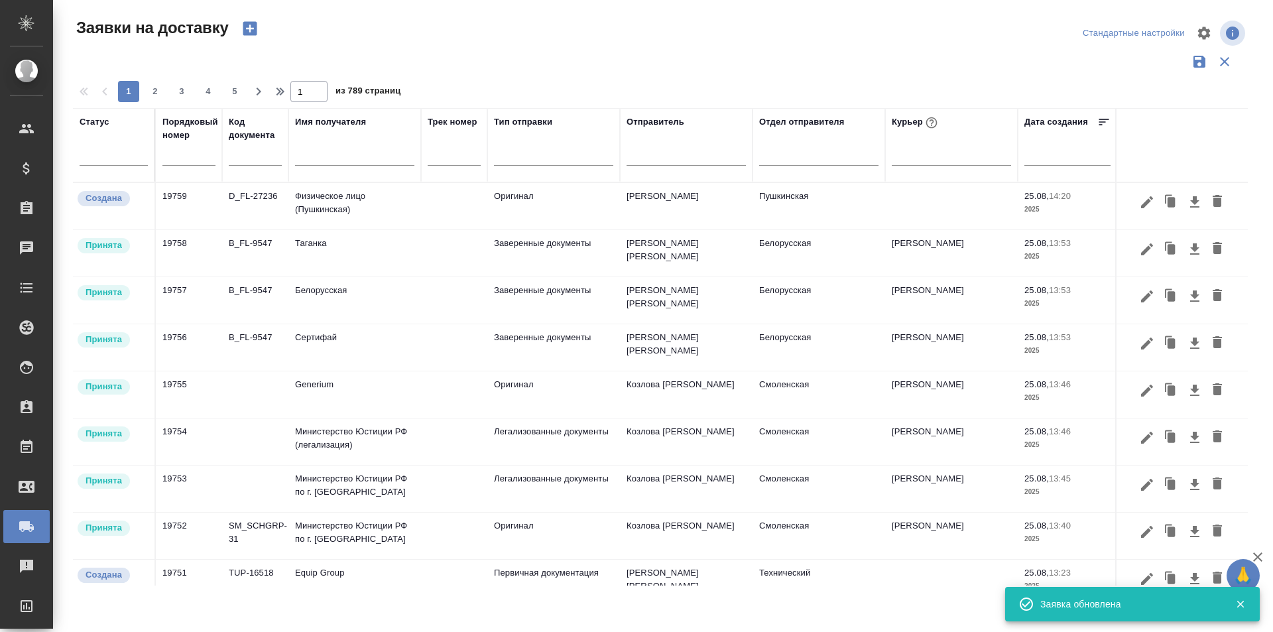 This screenshot has height=632, width=1273. Describe the element at coordinates (112, 575) in the screenshot. I see `div: Новая заявка, еще не передана в работу` at that location.